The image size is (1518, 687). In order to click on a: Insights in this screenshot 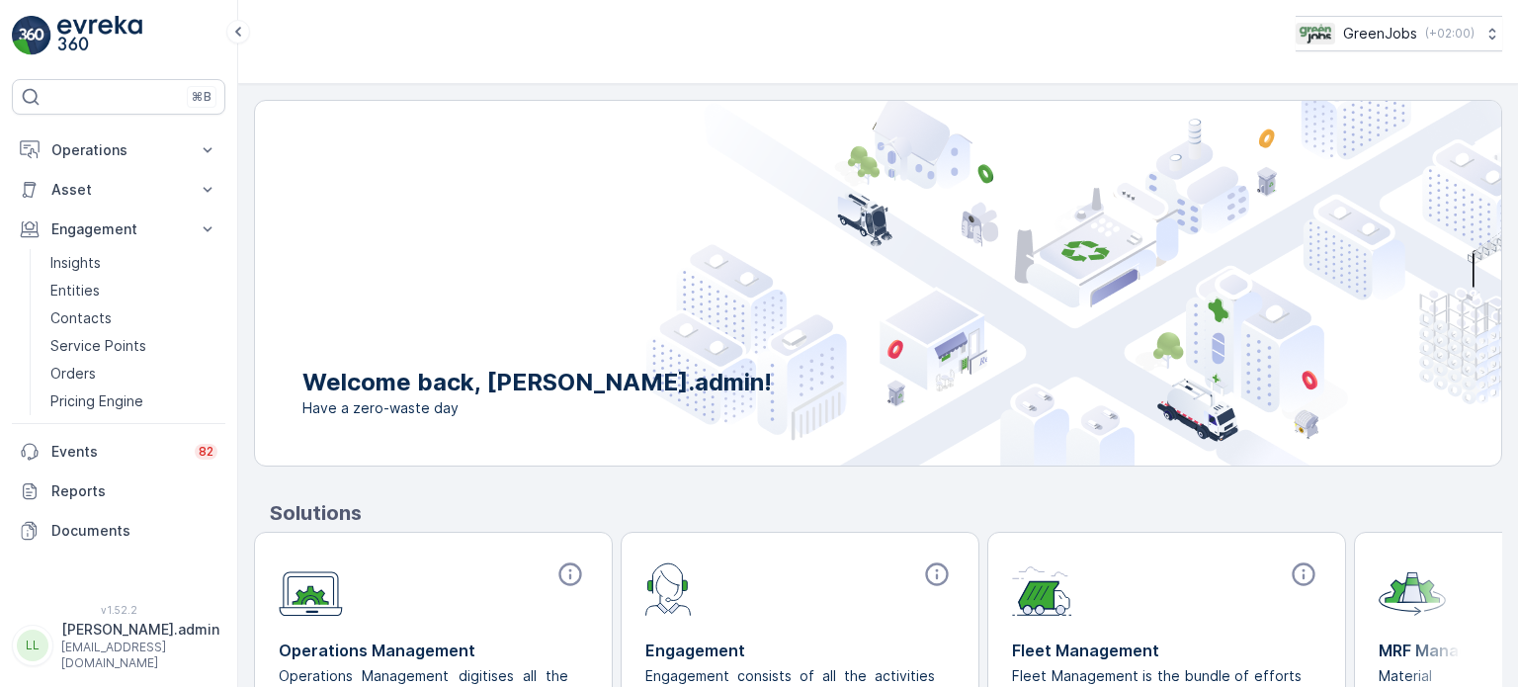, I will do `click(133, 263)`.